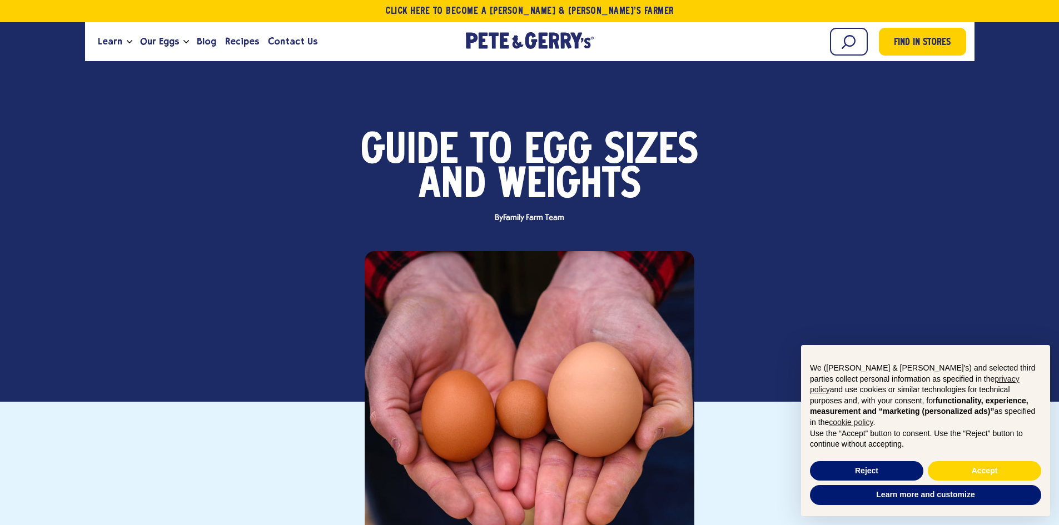 The width and height of the screenshot is (1059, 525). I want to click on a: Find in Stores, so click(922, 42).